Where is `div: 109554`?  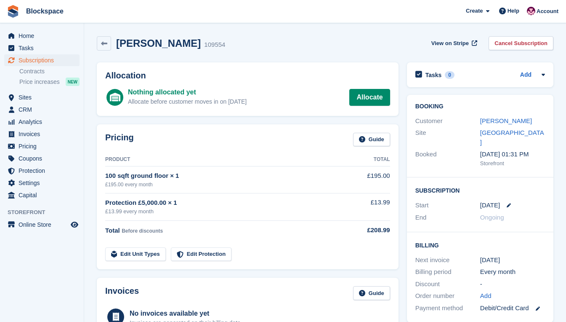
div: 109554 is located at coordinates (215, 45).